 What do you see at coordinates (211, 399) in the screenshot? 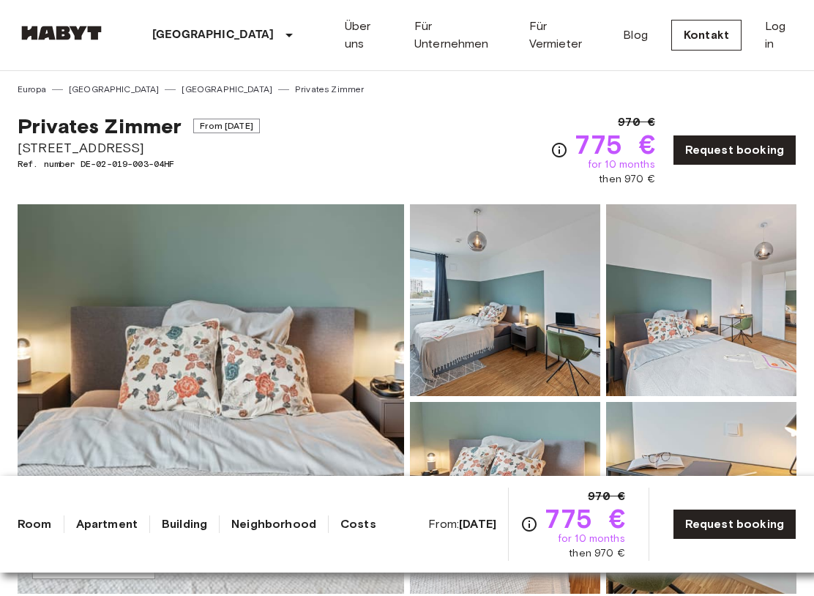
I see `img: Marketing picture of unit DE-02-019-003-04HF` at bounding box center [211, 399].